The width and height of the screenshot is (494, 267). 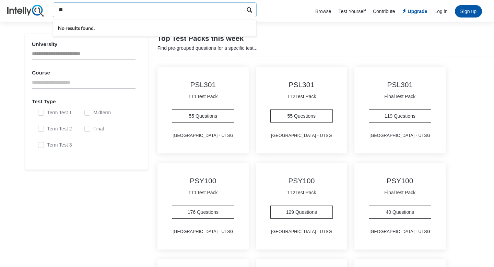 I want to click on h3: Test Type, so click(x=86, y=101).